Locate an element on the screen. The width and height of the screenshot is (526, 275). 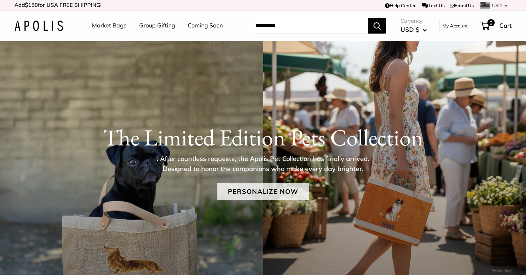
a: Group Gifting is located at coordinates (157, 26).